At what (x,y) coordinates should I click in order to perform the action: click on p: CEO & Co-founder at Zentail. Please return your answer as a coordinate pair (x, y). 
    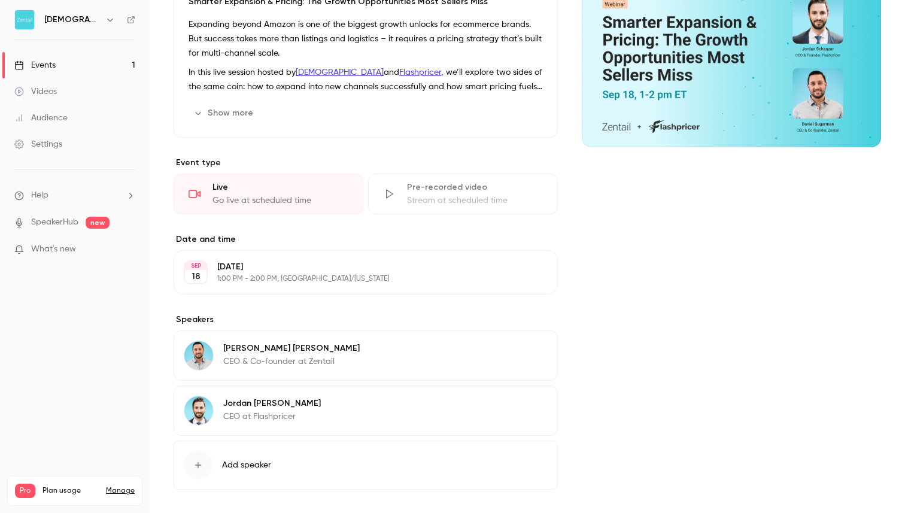
    Looking at the image, I should click on (291, 361).